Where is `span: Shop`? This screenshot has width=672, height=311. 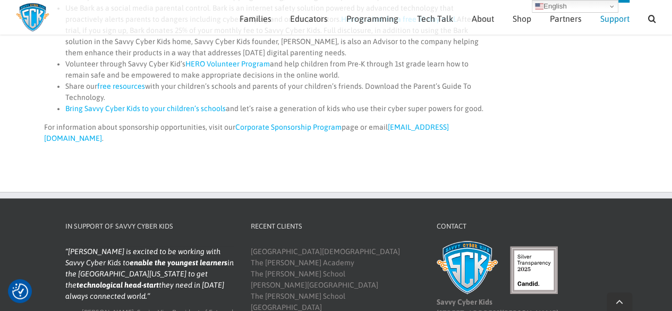
span: Shop is located at coordinates (522, 19).